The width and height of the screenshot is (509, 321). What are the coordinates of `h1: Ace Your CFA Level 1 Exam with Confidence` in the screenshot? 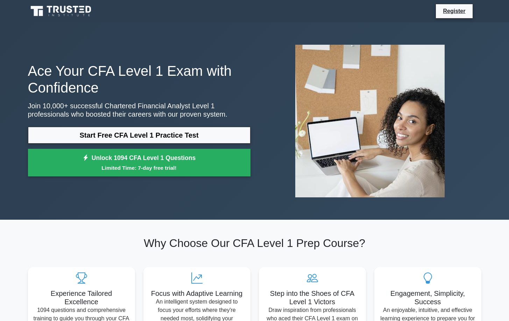 It's located at (139, 79).